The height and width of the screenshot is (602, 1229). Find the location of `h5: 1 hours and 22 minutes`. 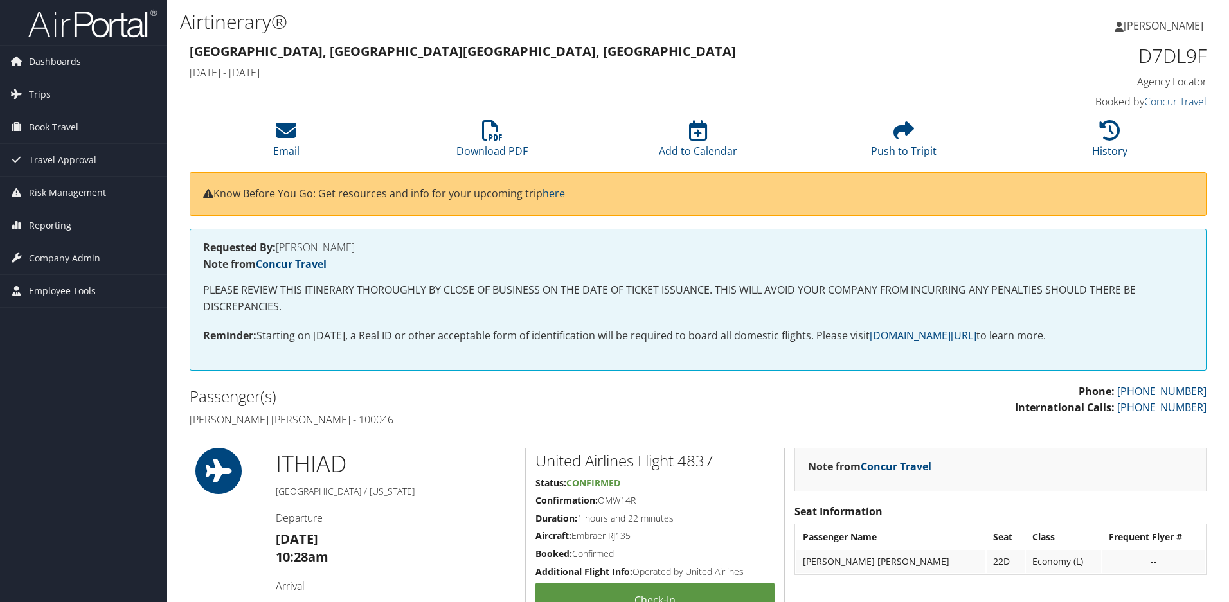

h5: 1 hours and 22 minutes is located at coordinates (655, 519).